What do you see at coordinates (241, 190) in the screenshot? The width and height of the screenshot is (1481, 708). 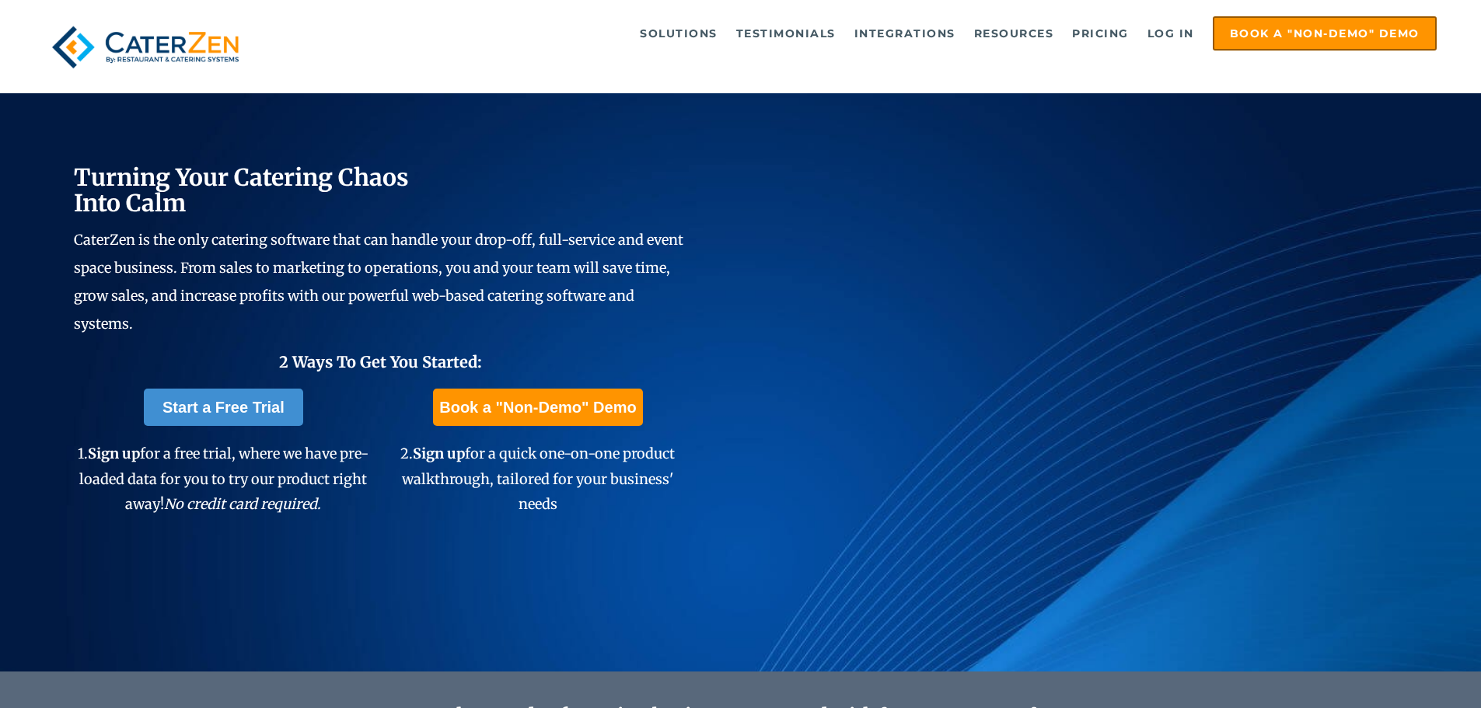 I see `span: Turning Your Catering Chaos Into Calm` at bounding box center [241, 190].